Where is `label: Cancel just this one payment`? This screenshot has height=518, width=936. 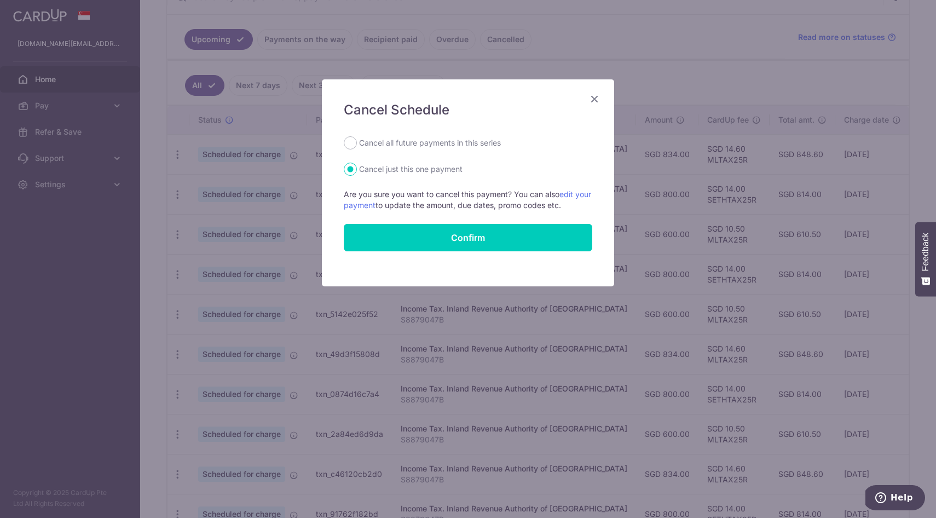
label: Cancel just this one payment is located at coordinates (411, 169).